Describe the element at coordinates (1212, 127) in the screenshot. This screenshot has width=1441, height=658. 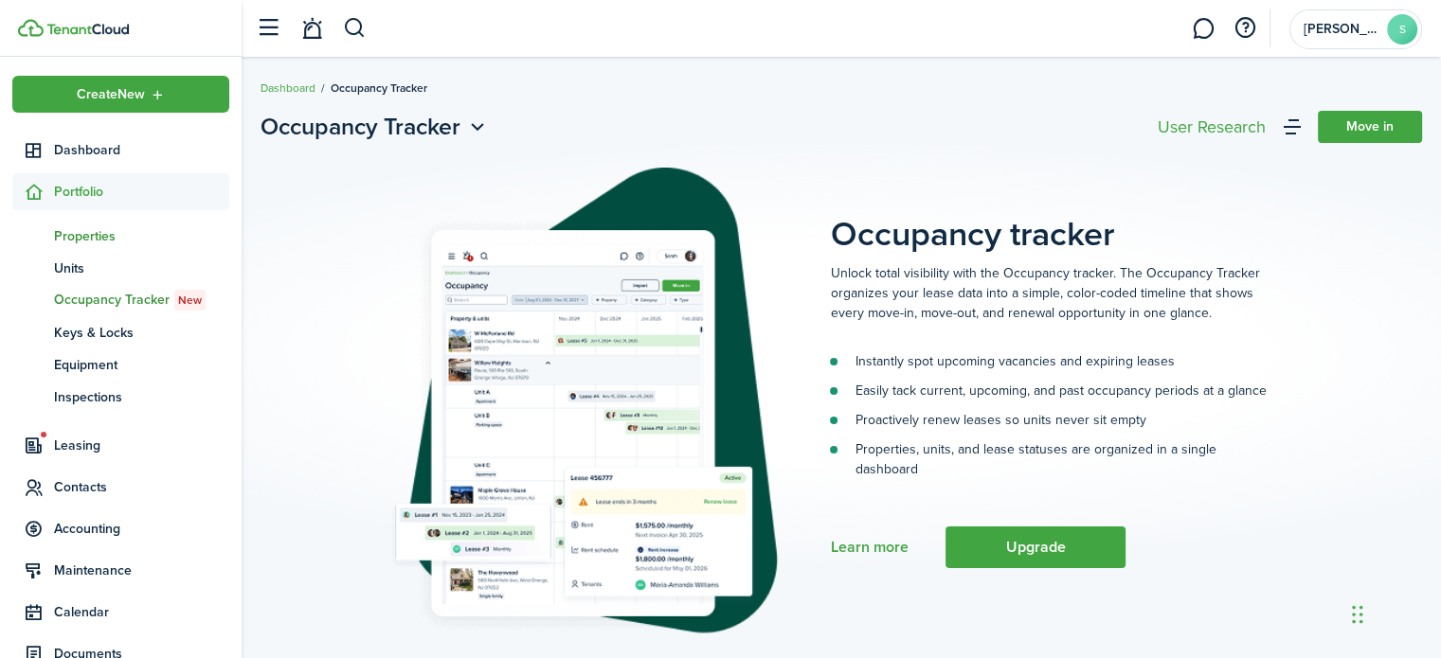
I see `div: User Research` at that location.